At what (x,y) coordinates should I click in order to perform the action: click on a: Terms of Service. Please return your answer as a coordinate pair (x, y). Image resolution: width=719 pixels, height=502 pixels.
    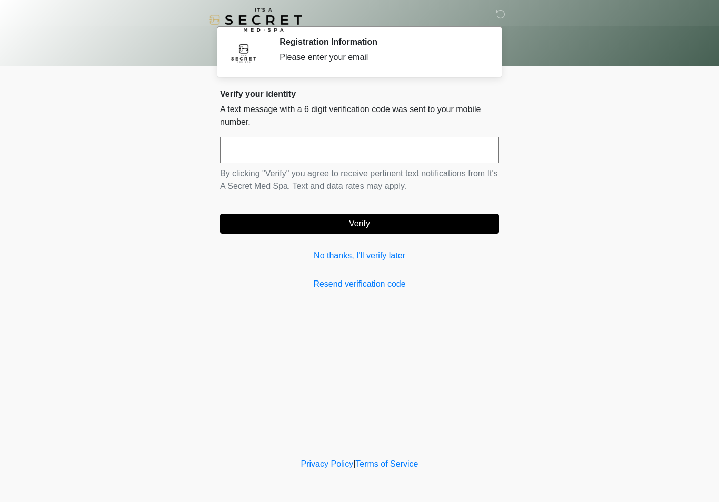
    Looking at the image, I should click on (386, 464).